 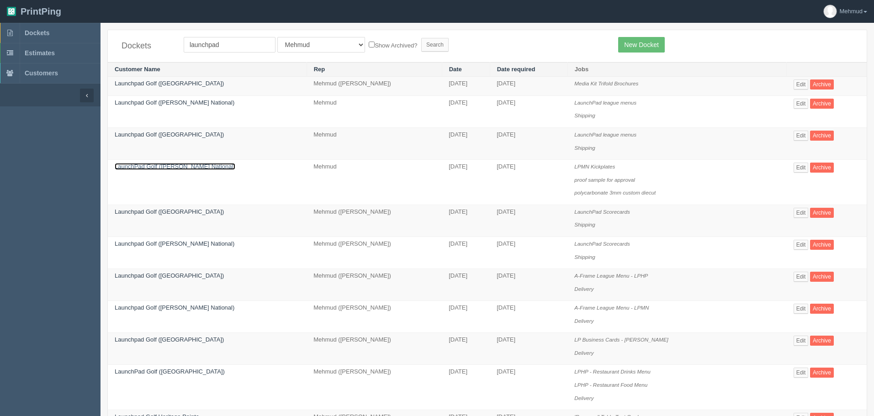 I want to click on input: Search, so click(x=435, y=45).